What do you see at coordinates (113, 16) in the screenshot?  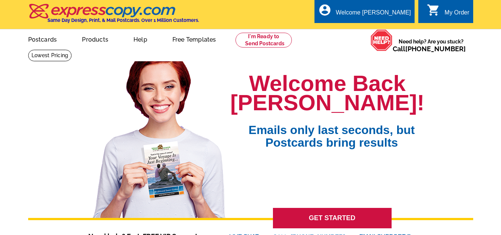 I see `a: Same Day Design, Print, & Mail Postcards. Over 1 Million Customers.` at bounding box center [113, 16].